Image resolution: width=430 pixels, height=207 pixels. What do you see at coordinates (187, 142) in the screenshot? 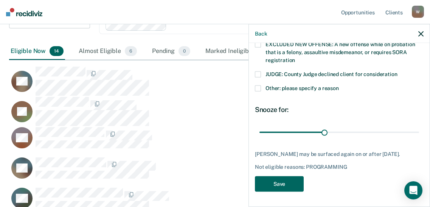
I see `div: CaseloadOpportunityCell-0691900` at bounding box center [187, 142].